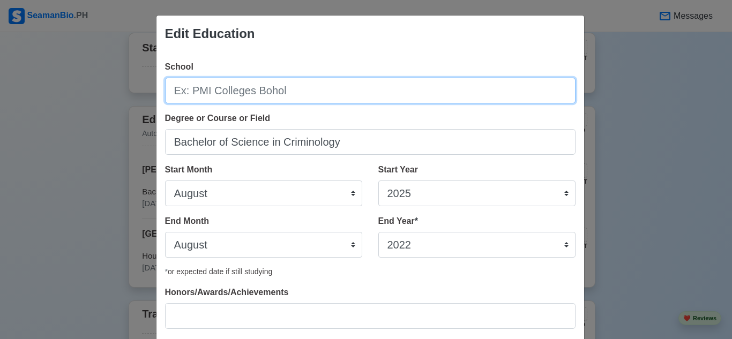 This screenshot has height=339, width=732. What do you see at coordinates (210, 34) in the screenshot?
I see `div: Edit Education` at bounding box center [210, 34].